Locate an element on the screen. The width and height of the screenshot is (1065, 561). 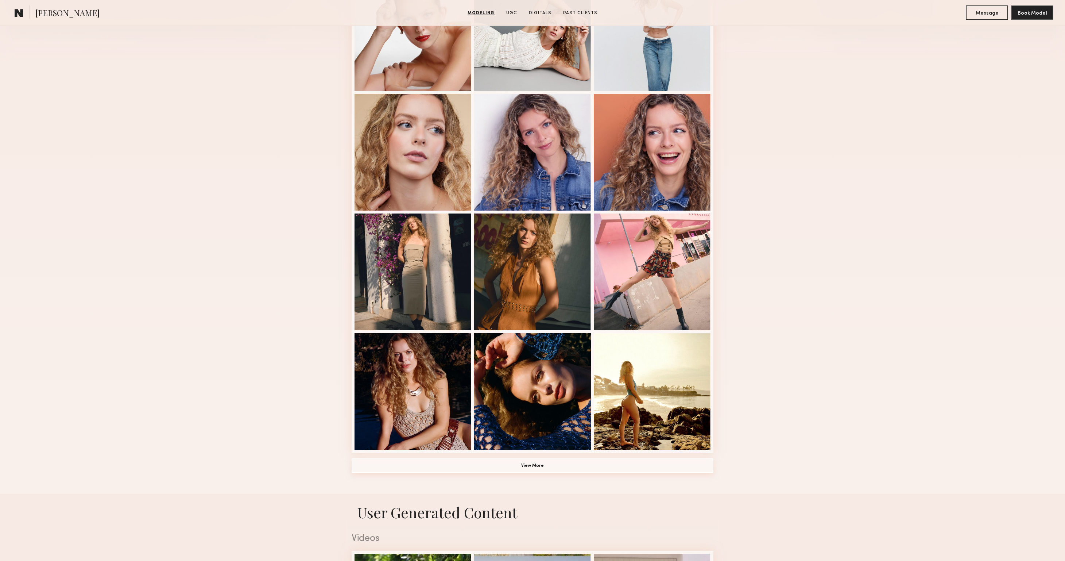
a: Book Model is located at coordinates (1032, 12).